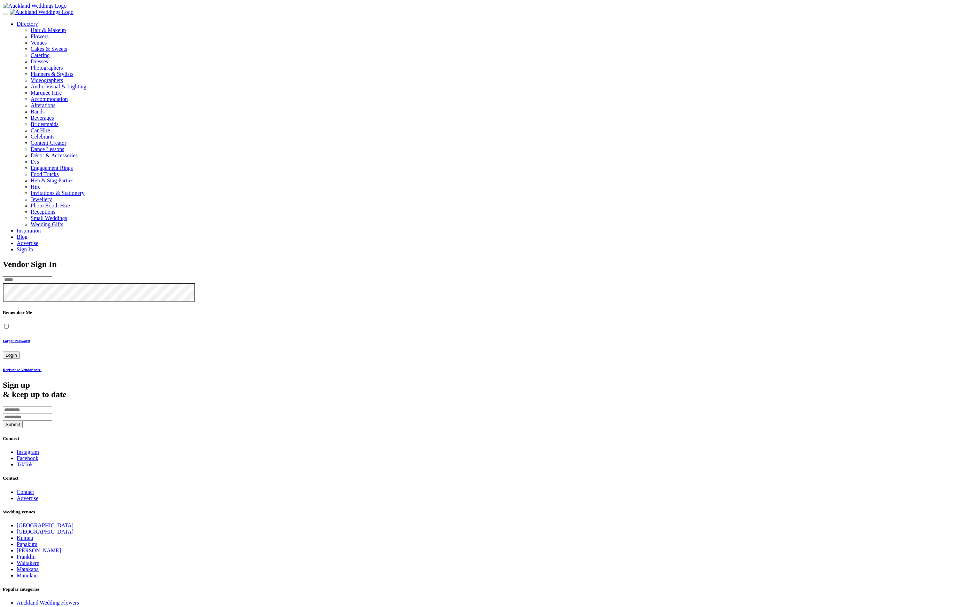 The image size is (971, 607). I want to click on h2: & keep up to date, so click(485, 390).